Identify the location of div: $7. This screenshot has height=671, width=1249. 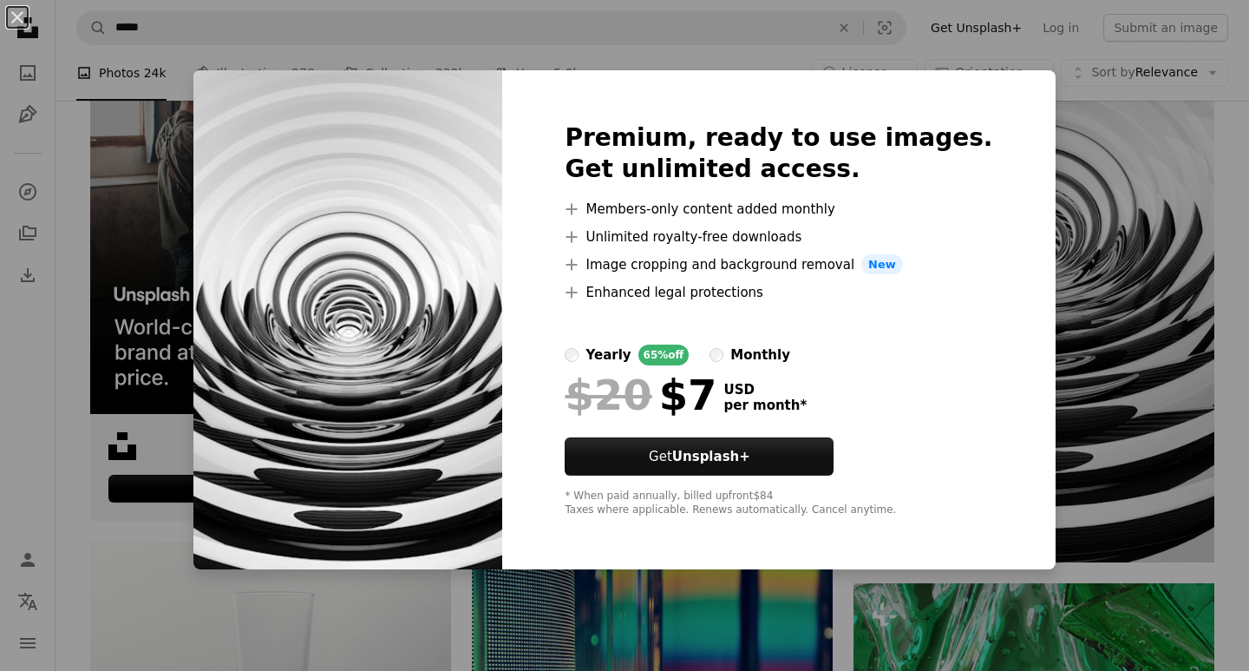
(640, 395).